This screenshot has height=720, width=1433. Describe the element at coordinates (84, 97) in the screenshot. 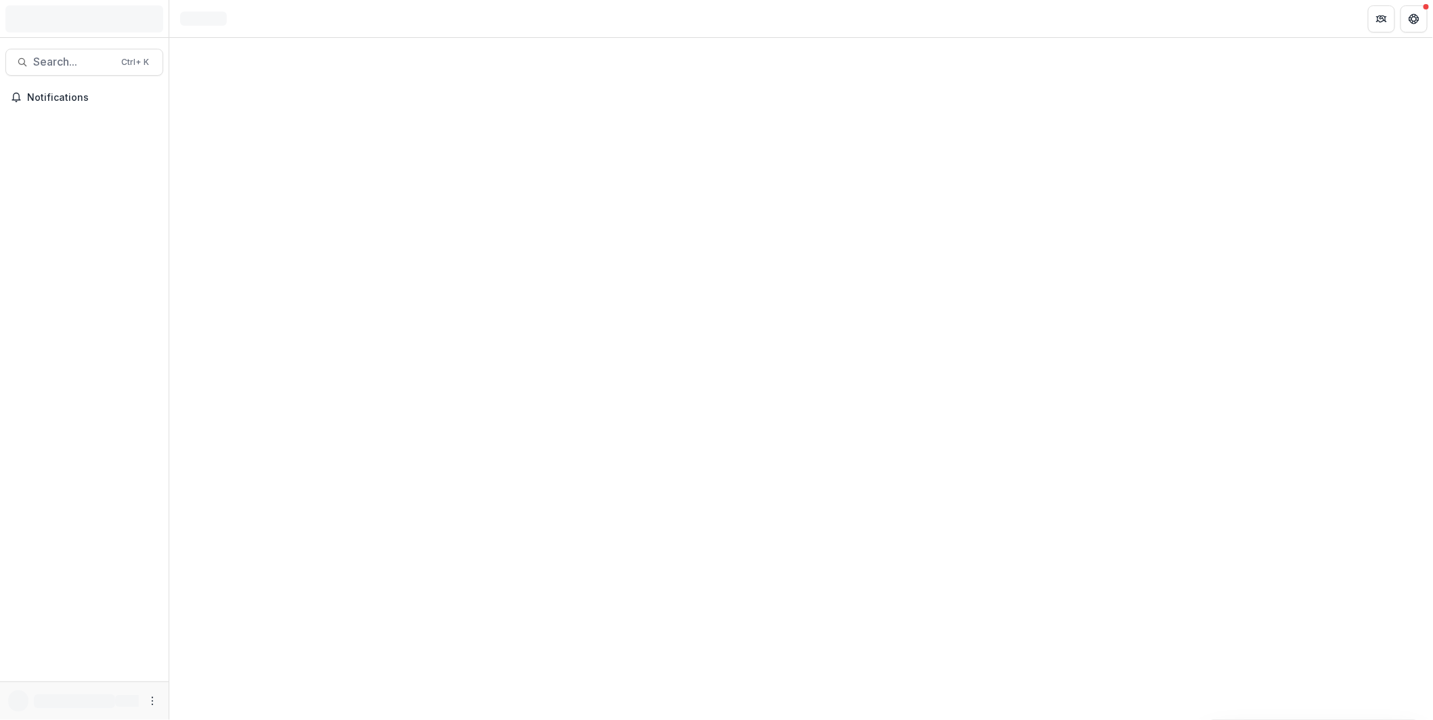

I see `button: Notifications` at that location.